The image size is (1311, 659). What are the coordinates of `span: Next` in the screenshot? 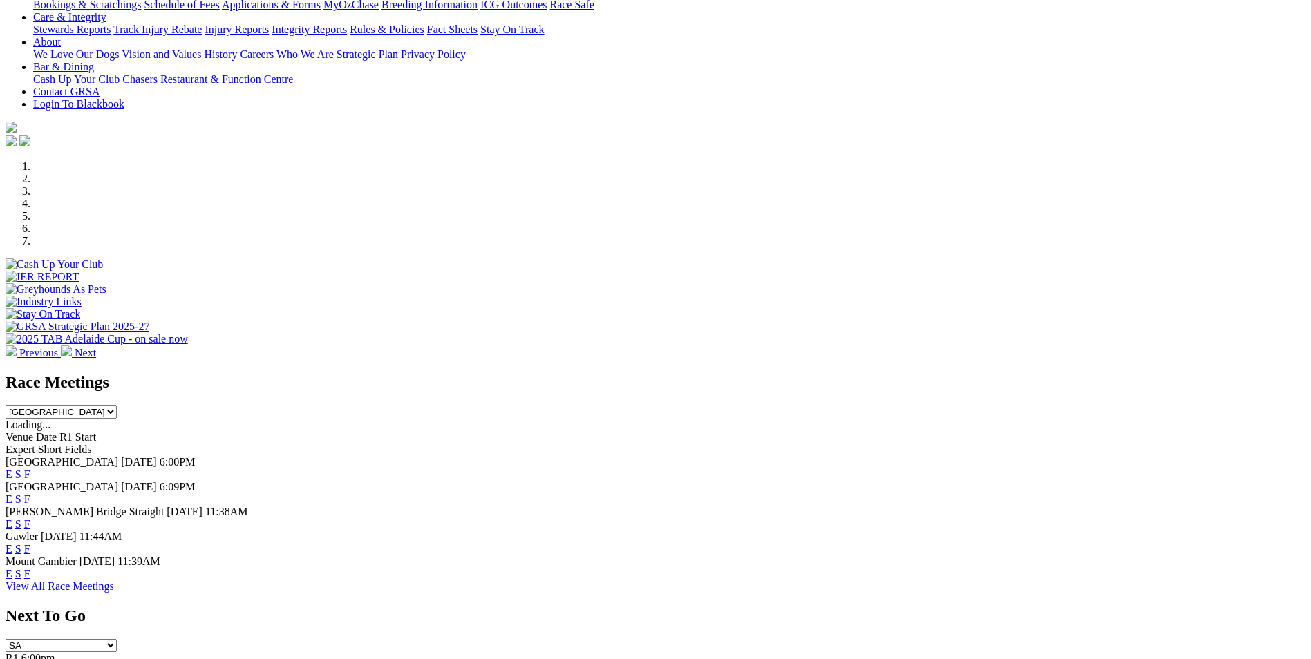 It's located at (85, 352).